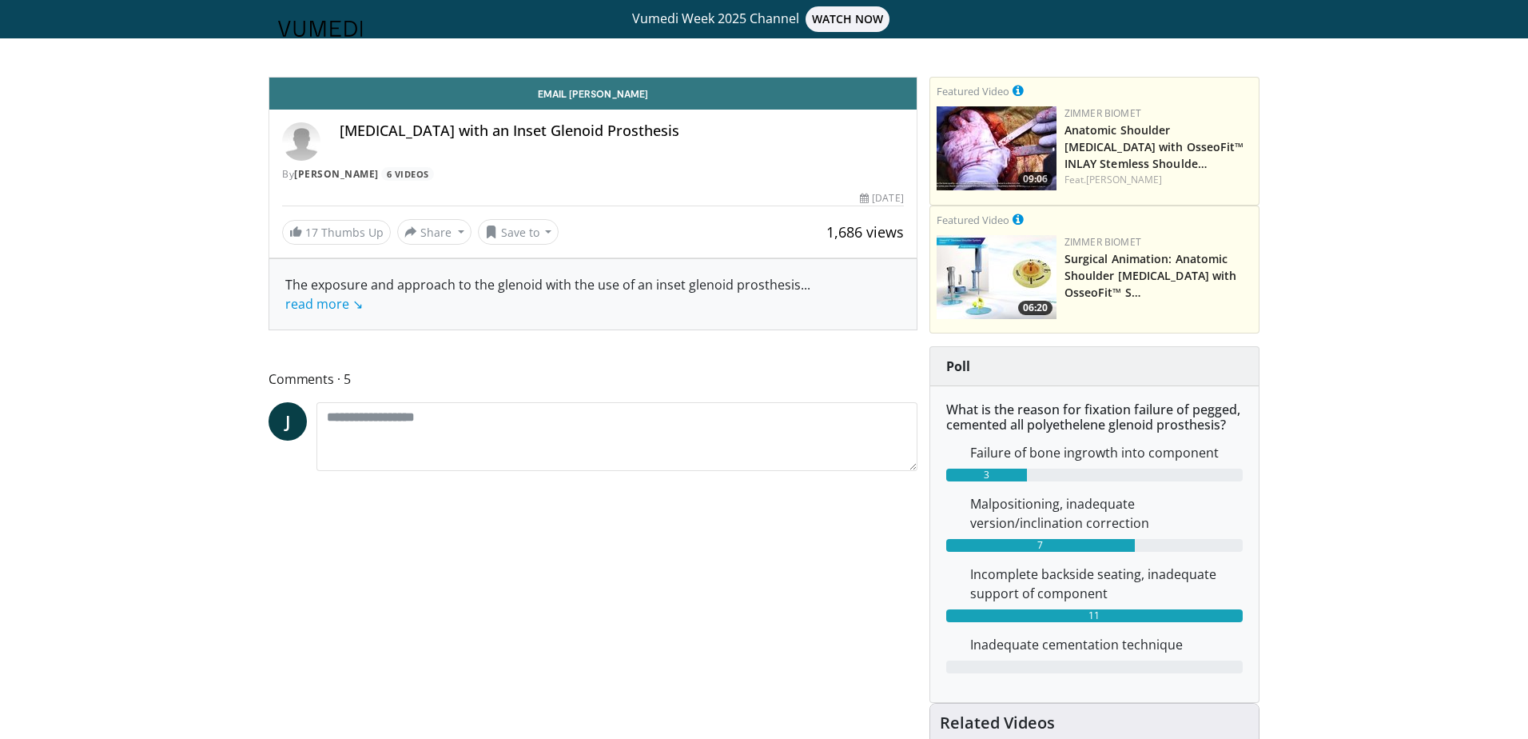 This screenshot has height=739, width=1528. I want to click on span: 1,686 views, so click(865, 232).